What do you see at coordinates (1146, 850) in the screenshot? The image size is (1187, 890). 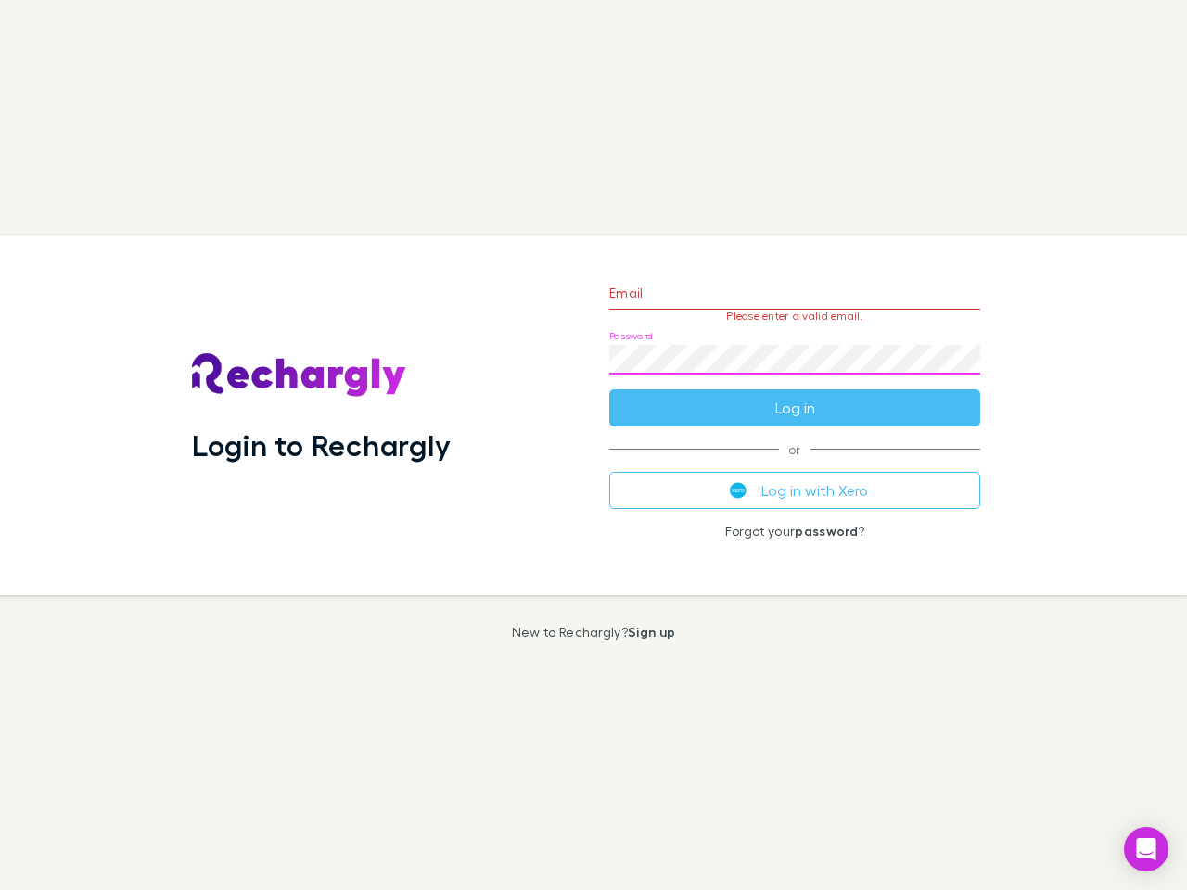 I see `div: Open Intercom Messenger` at bounding box center [1146, 850].